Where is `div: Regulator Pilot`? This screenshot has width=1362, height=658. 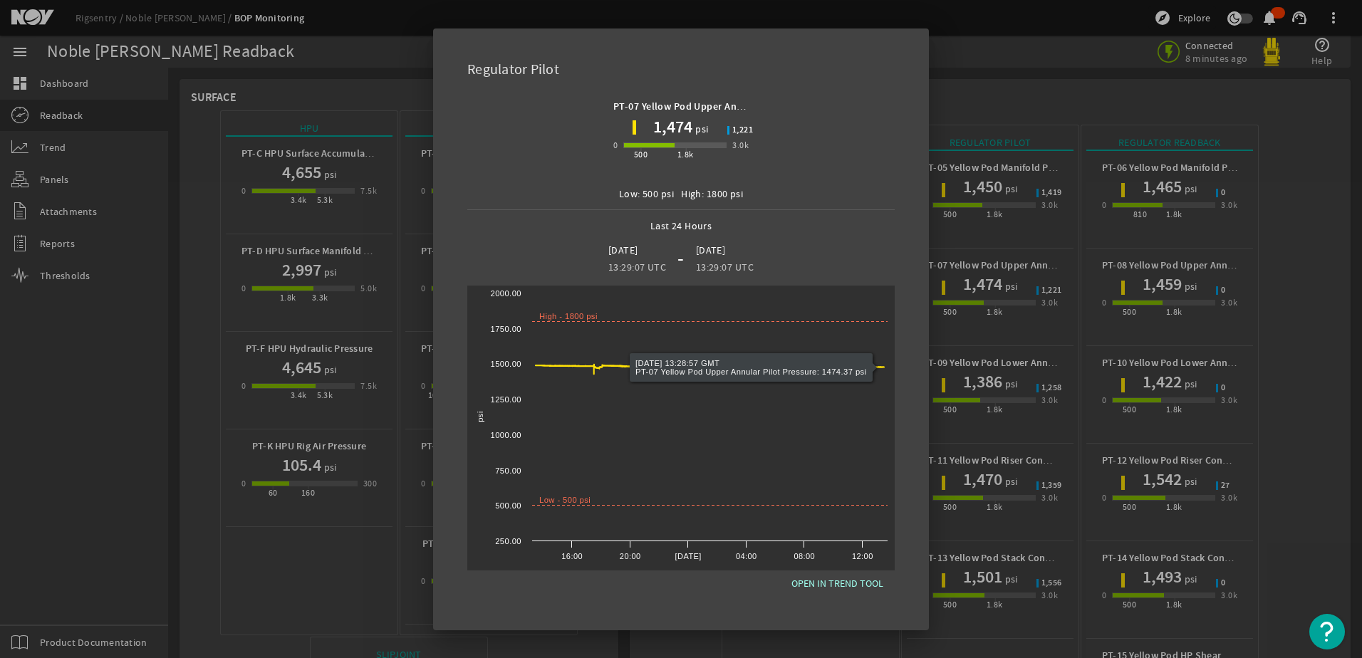 div: Regulator Pilot is located at coordinates (681, 66).